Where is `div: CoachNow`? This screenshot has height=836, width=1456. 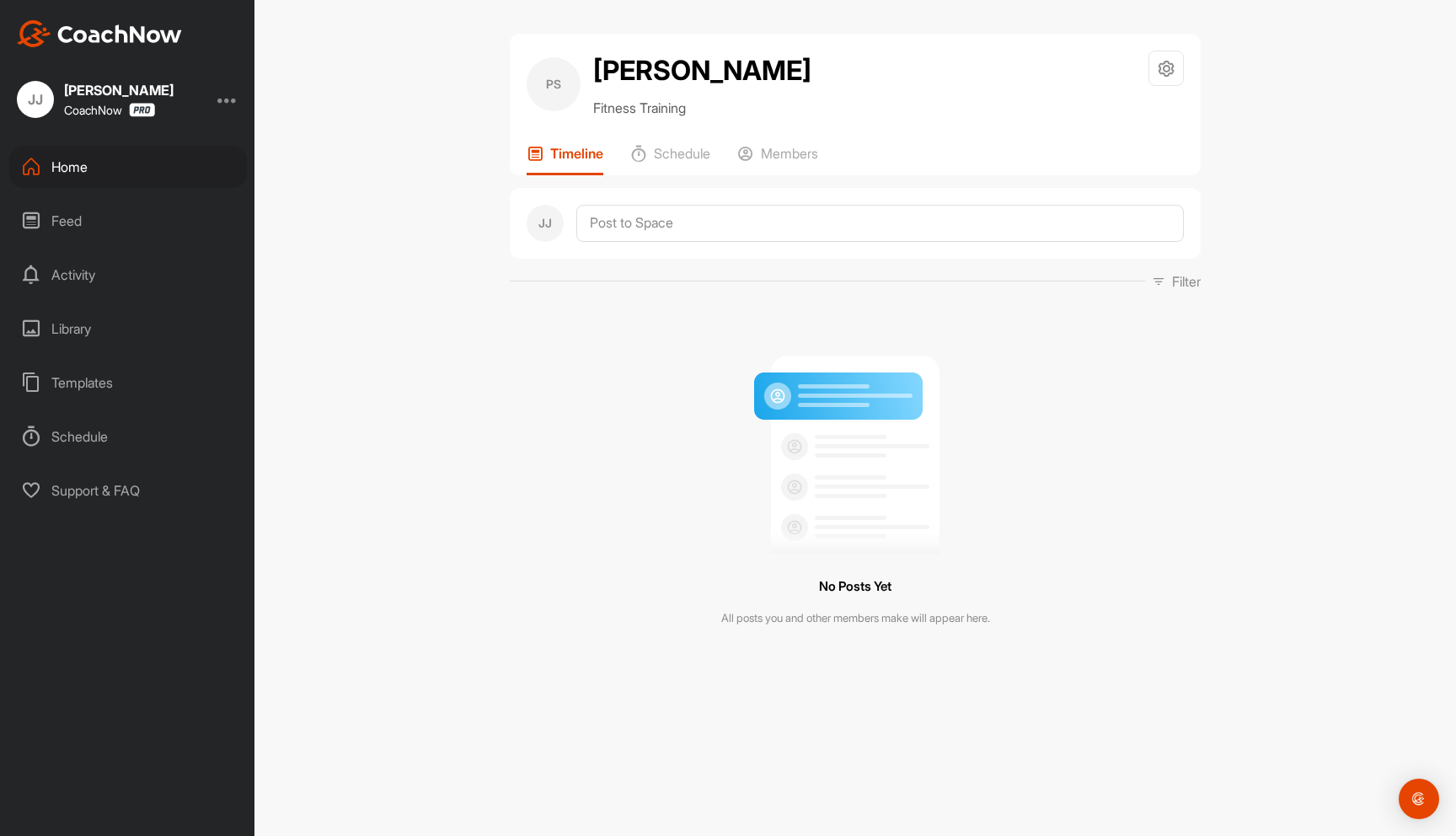 div: CoachNow is located at coordinates (110, 110).